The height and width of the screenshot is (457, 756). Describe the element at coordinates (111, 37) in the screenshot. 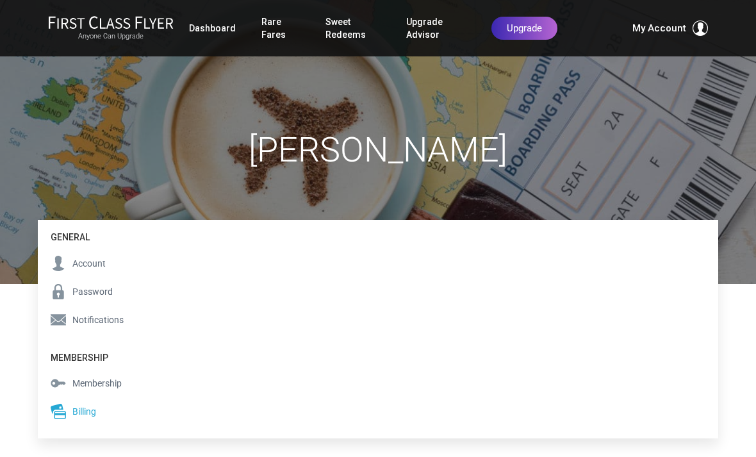

I see `small: Anyone Can Upgrade` at that location.